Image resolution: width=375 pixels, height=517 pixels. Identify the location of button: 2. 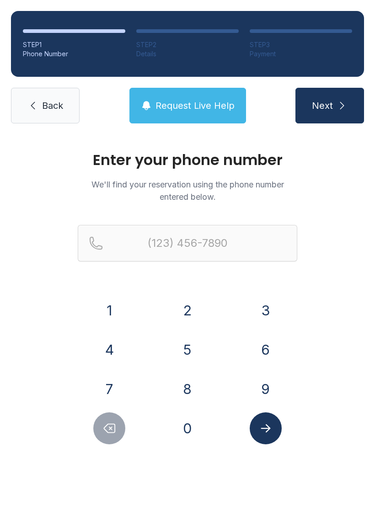
(187, 310).